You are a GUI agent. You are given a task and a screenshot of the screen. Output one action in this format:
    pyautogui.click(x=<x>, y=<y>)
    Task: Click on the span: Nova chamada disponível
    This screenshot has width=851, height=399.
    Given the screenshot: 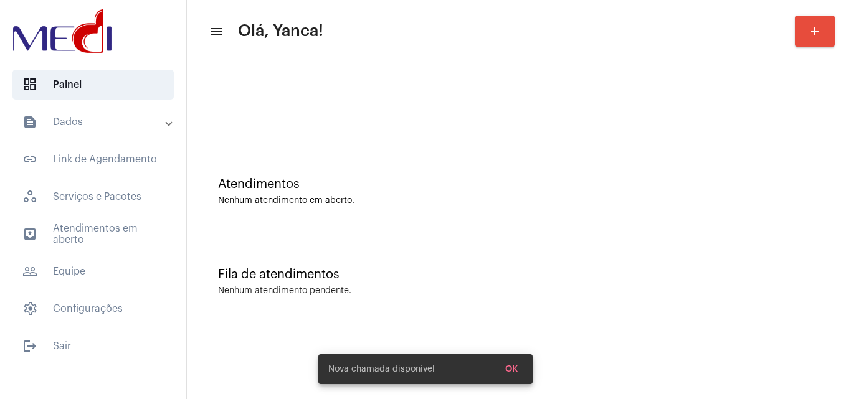 What is the action you would take?
    pyautogui.click(x=381, y=369)
    